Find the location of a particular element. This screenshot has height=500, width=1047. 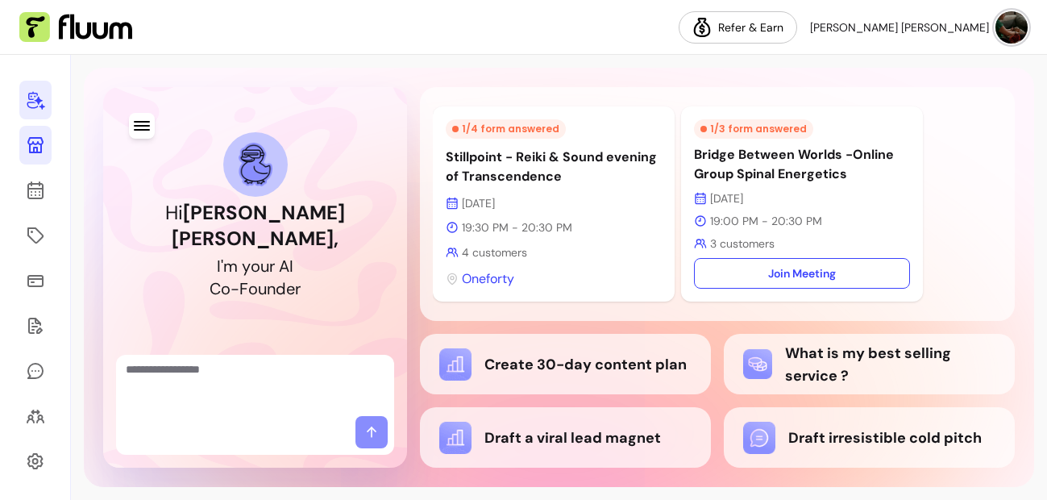

p: Stillpoint - Reiki & Sound evening of Transcendence is located at coordinates (554, 167).